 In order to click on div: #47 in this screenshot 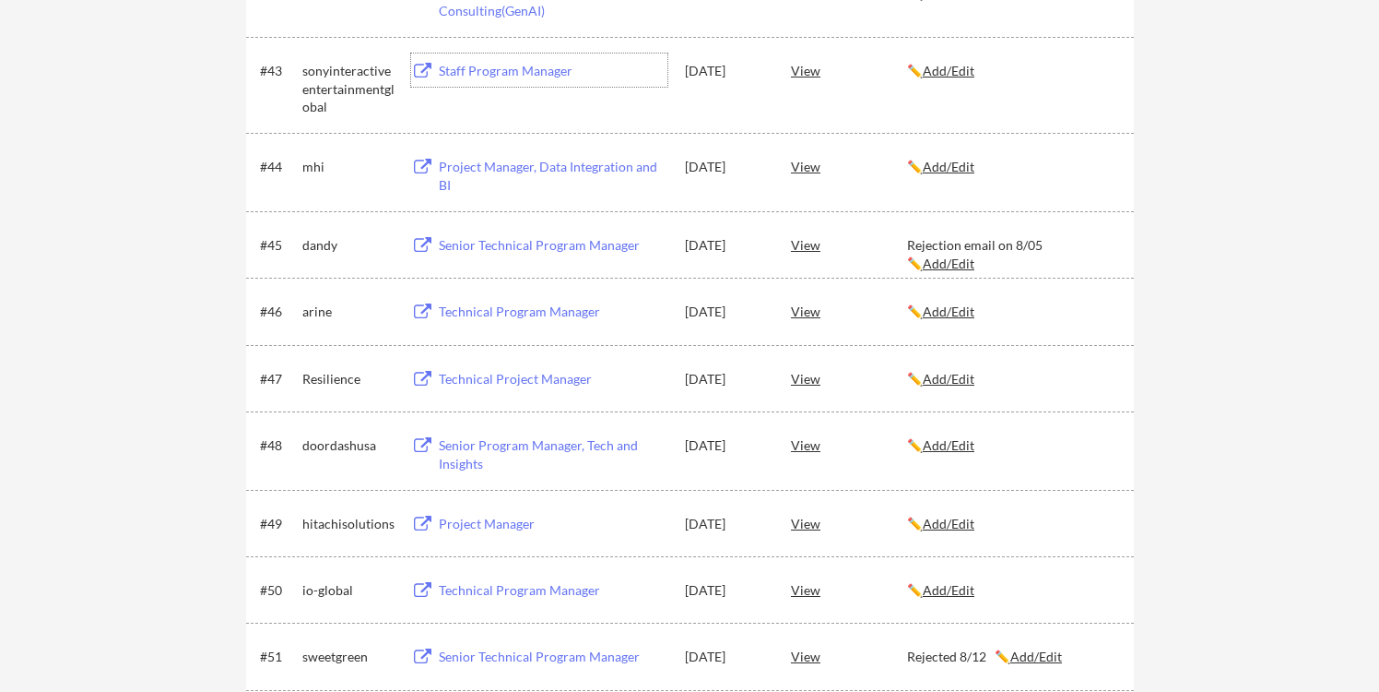, I will do `click(278, 379)`.